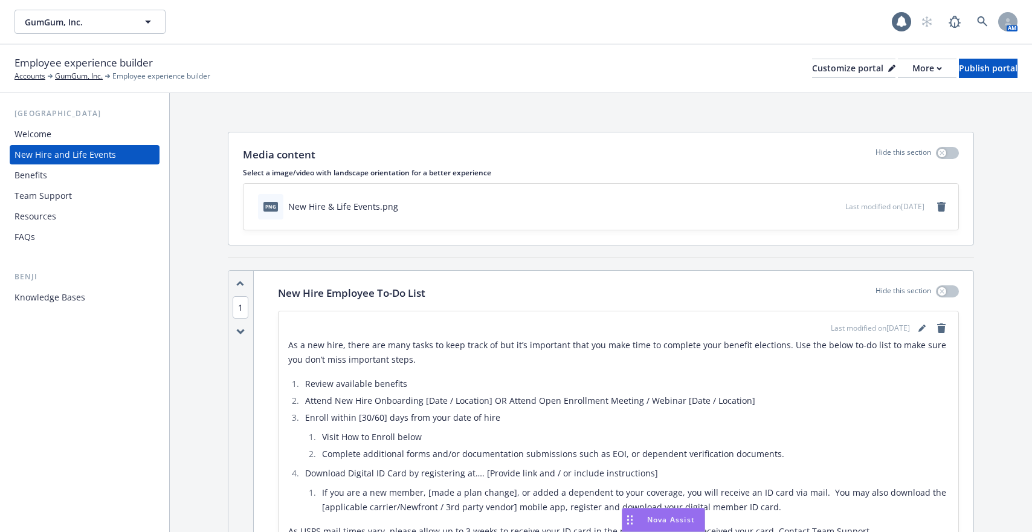  Describe the element at coordinates (854, 68) in the screenshot. I see `button: Customize portal` at that location.